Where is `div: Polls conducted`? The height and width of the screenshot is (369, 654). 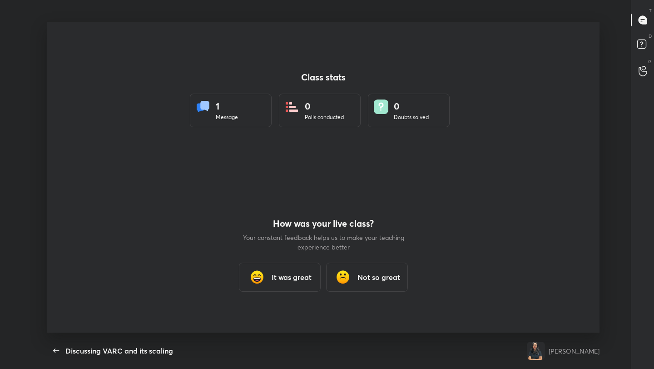
div: Polls conducted is located at coordinates (324, 117).